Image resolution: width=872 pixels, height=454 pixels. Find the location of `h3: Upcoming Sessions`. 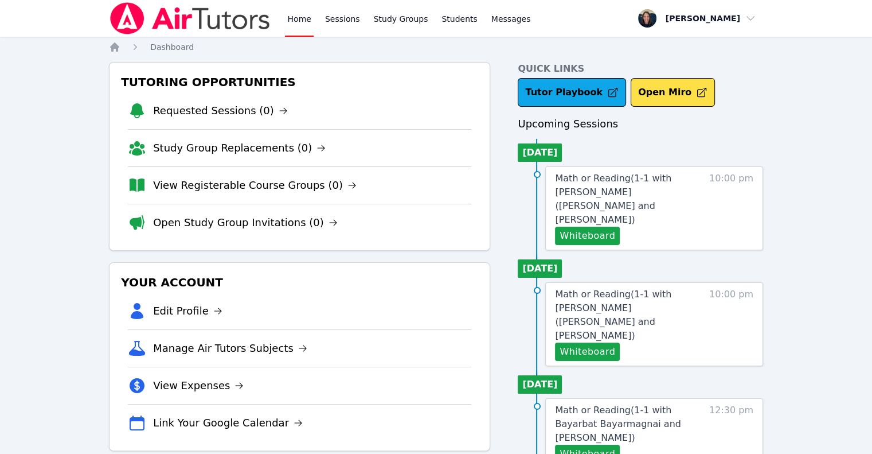

h3: Upcoming Sessions is located at coordinates (641, 124).